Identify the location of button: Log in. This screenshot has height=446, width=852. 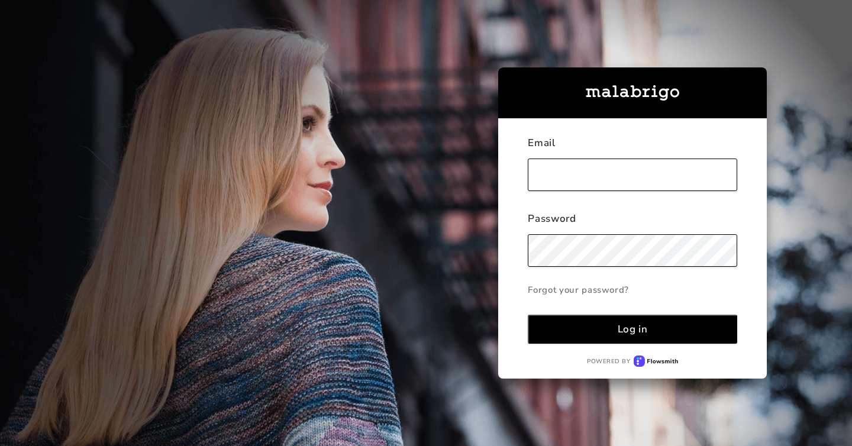
(633, 329).